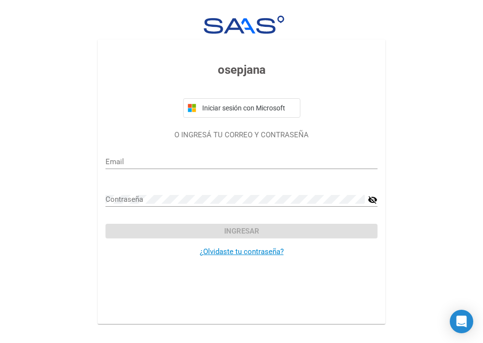 The width and height of the screenshot is (483, 343). Describe the element at coordinates (248, 108) in the screenshot. I see `span: Iniciar sesión con Microsoft` at that location.